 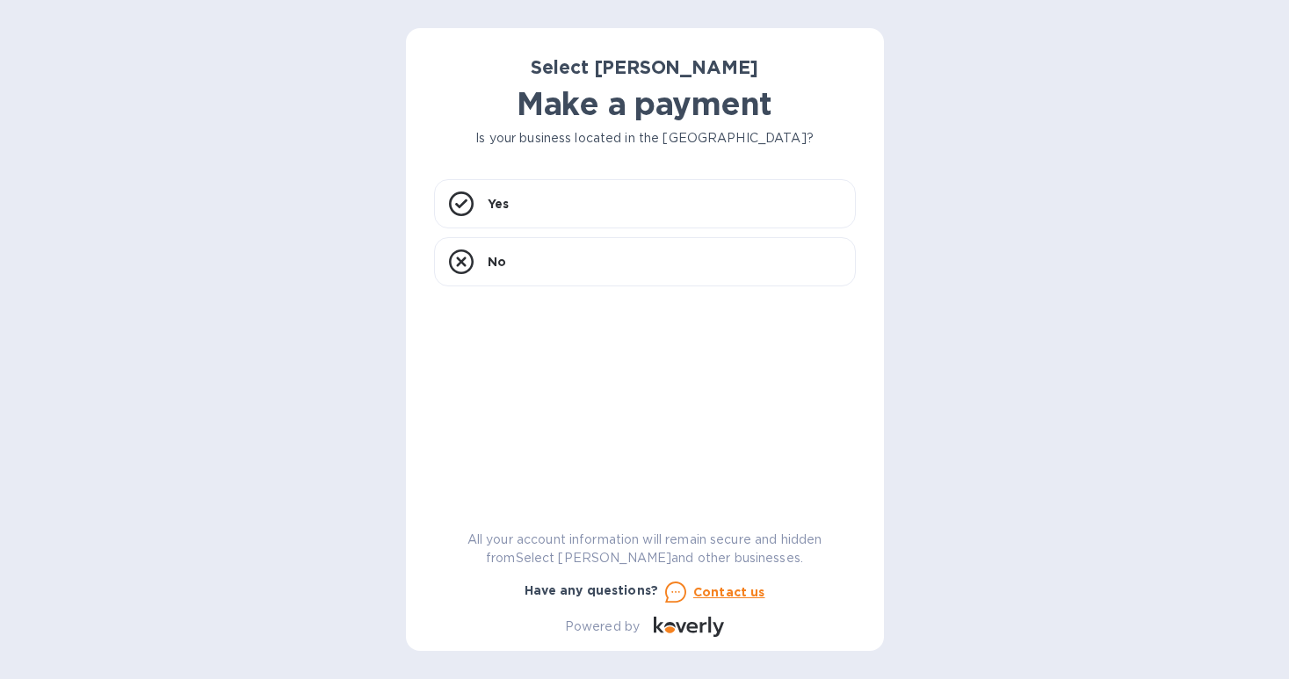 I want to click on u: Contact us, so click(x=729, y=592).